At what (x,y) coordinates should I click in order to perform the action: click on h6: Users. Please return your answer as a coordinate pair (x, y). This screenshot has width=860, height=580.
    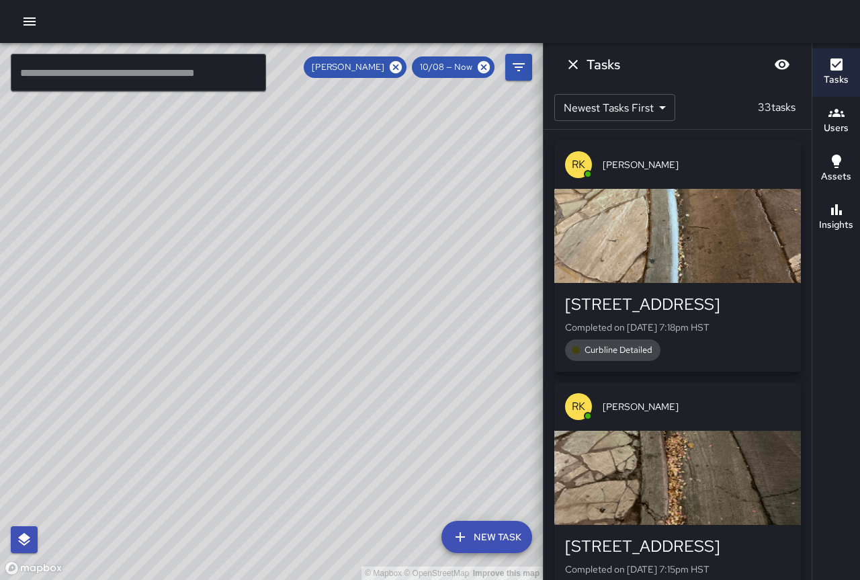
    Looking at the image, I should click on (836, 128).